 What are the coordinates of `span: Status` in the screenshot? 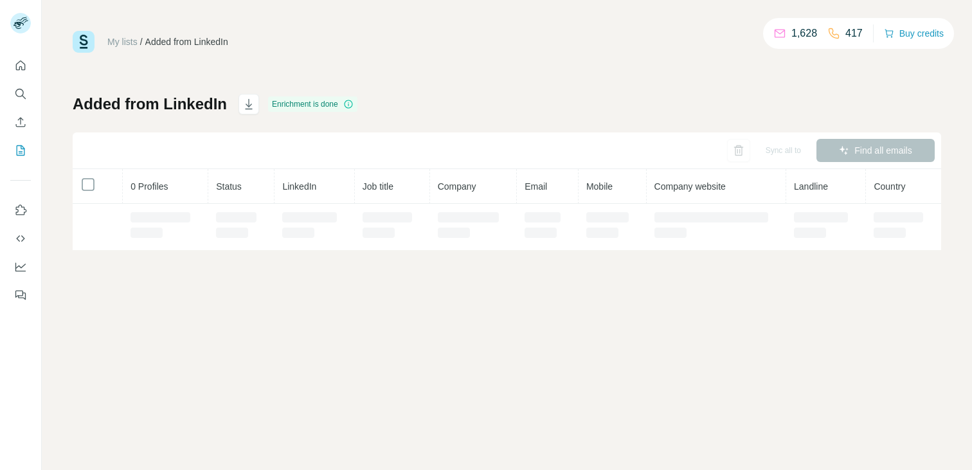 It's located at (229, 186).